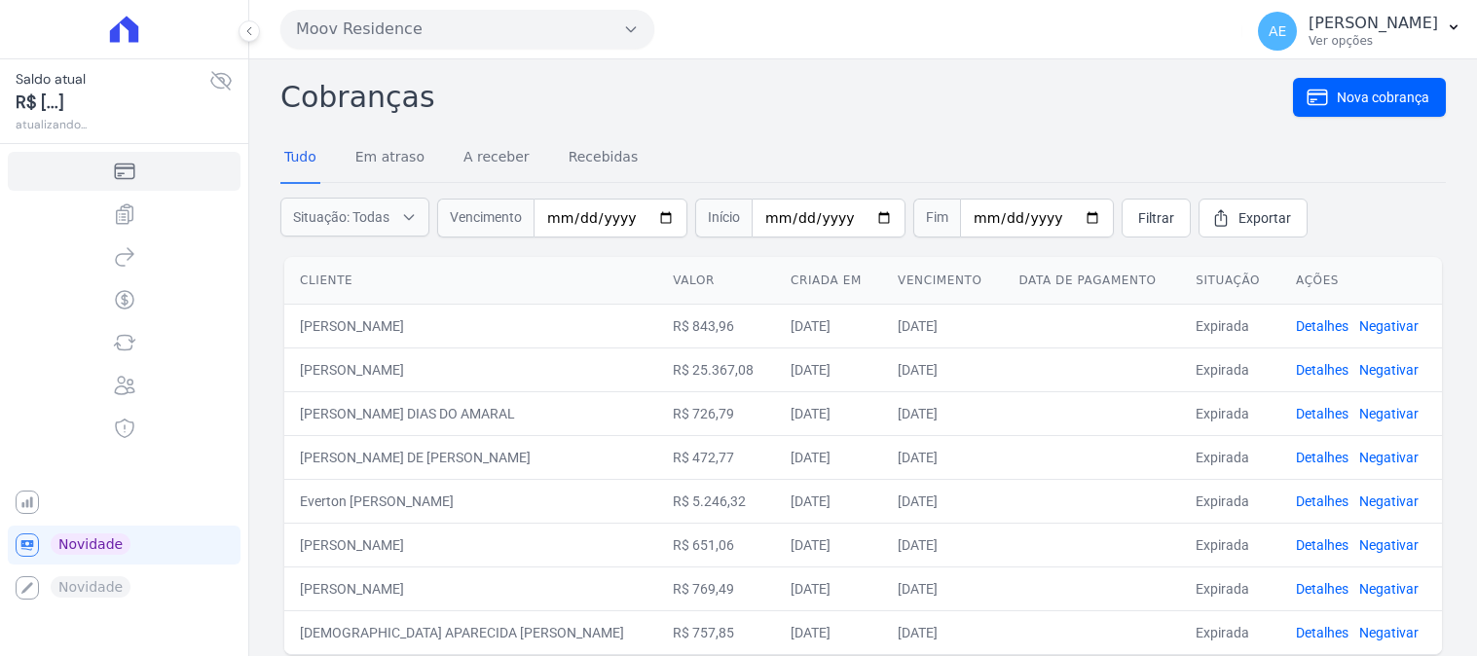  Describe the element at coordinates (112, 102) in the screenshot. I see `span: R$ [...]` at that location.